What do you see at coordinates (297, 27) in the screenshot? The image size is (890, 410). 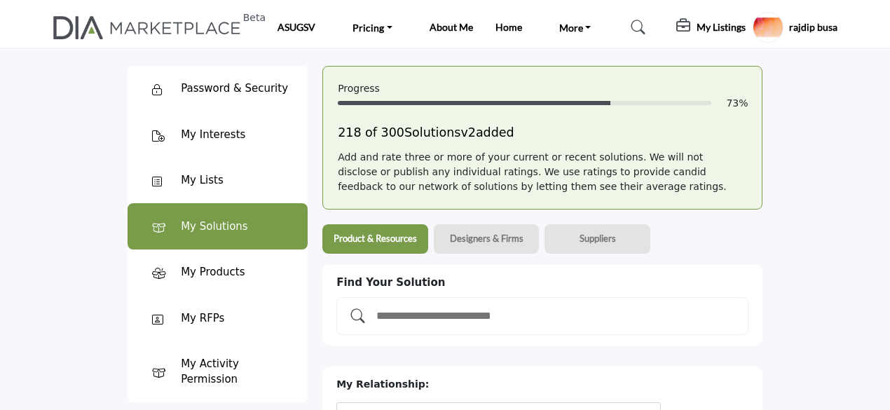 I see `a: ASUGSV` at bounding box center [297, 27].